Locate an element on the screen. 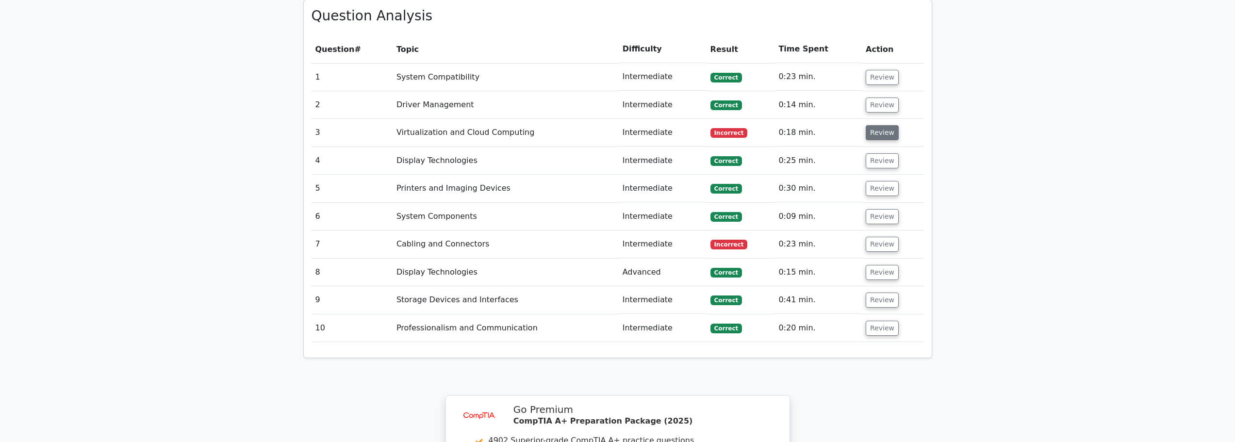  td: 9 is located at coordinates (352, 300).